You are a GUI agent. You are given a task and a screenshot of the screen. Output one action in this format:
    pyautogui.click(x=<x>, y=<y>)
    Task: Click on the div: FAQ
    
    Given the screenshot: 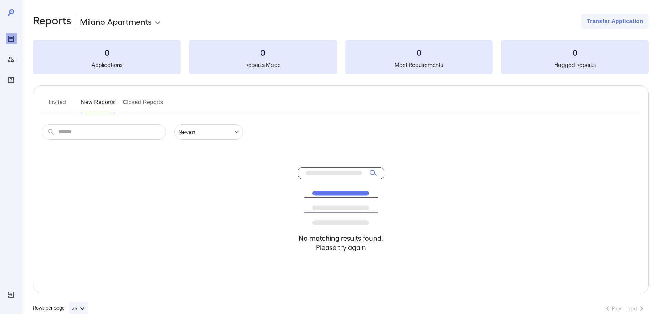 What is the action you would take?
    pyautogui.click(x=11, y=80)
    